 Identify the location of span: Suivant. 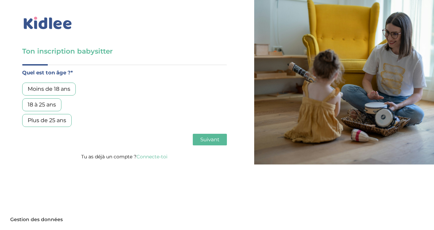
(210, 139).